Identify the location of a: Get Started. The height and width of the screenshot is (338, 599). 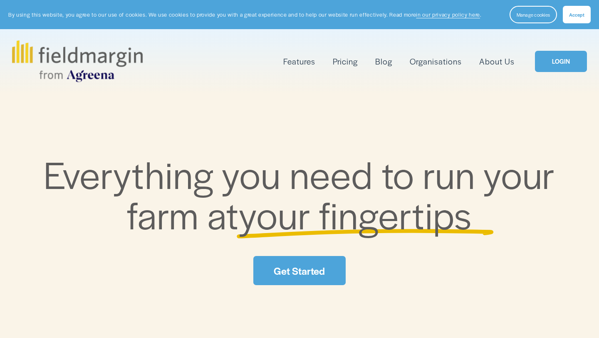
(299, 270).